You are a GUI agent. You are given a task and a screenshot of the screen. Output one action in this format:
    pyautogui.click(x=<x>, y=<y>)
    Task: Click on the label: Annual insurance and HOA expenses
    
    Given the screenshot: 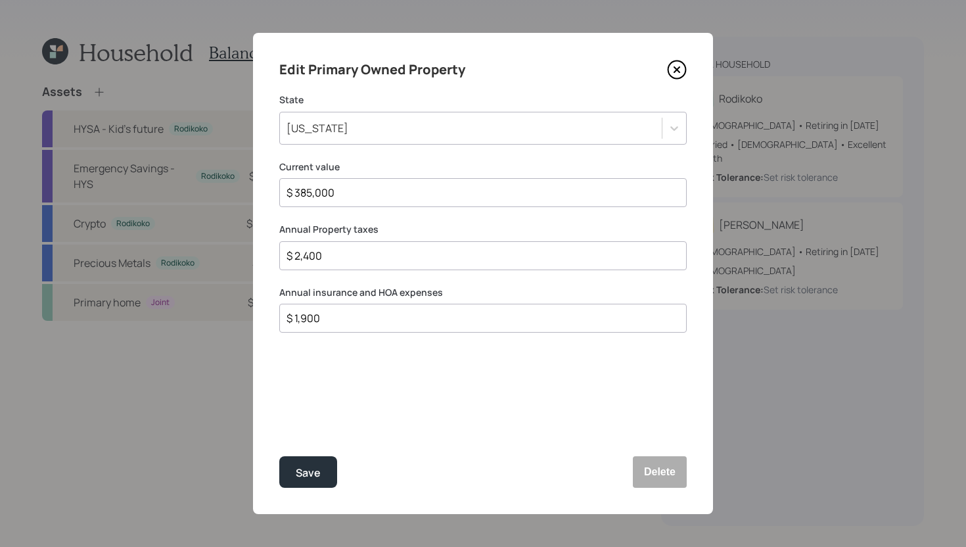 What is the action you would take?
    pyautogui.click(x=483, y=292)
    